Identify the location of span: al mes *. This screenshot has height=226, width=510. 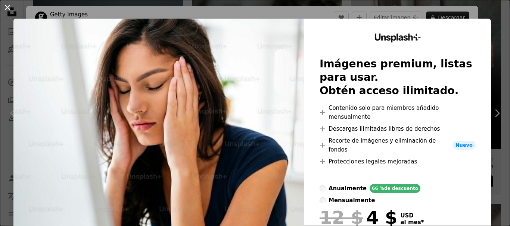
(411, 223).